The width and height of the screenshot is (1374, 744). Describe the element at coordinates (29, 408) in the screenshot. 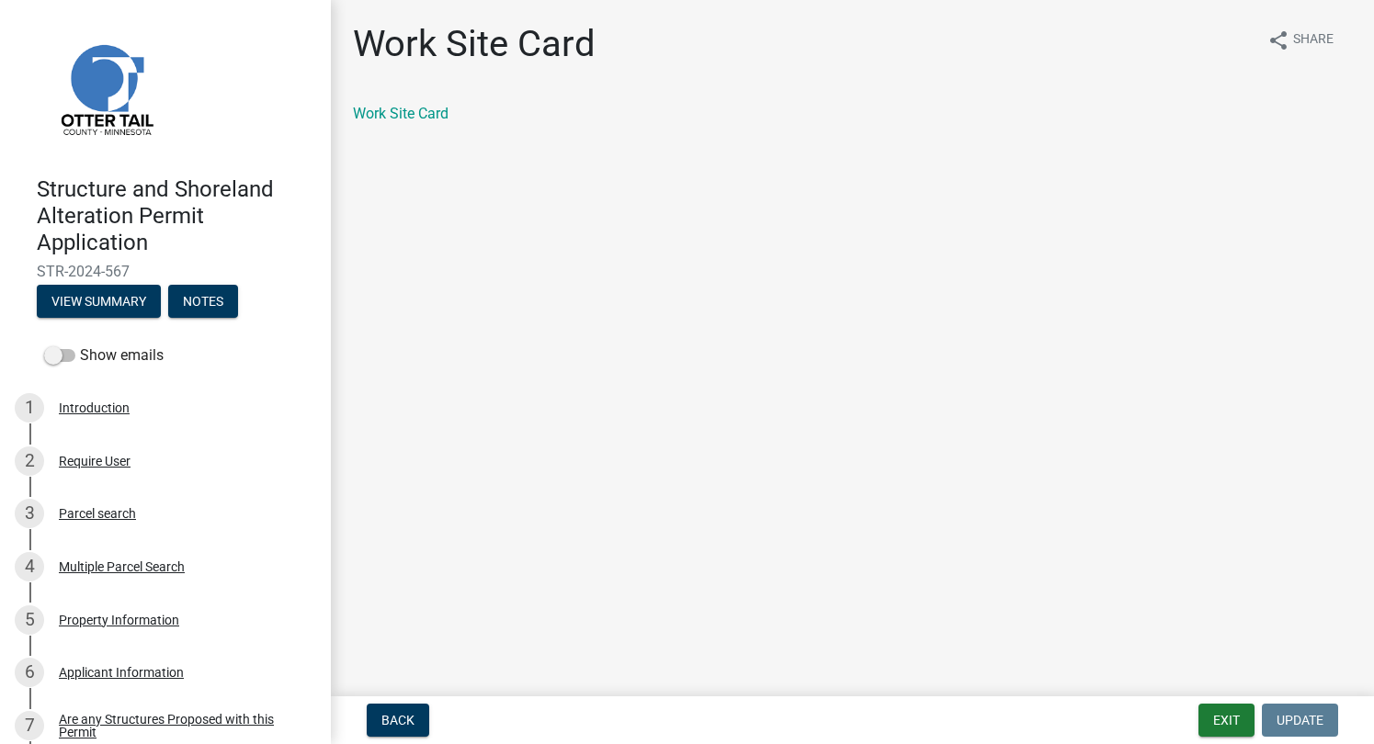

I see `div: 1` at that location.